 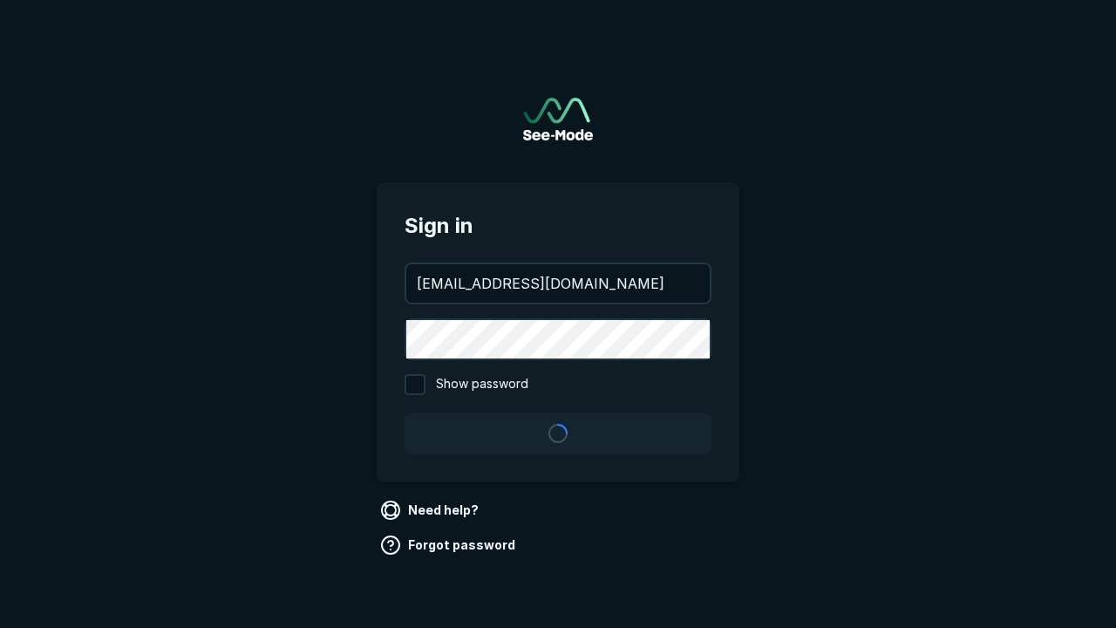 What do you see at coordinates (431, 510) in the screenshot?
I see `a: Need help?` at bounding box center [431, 510].